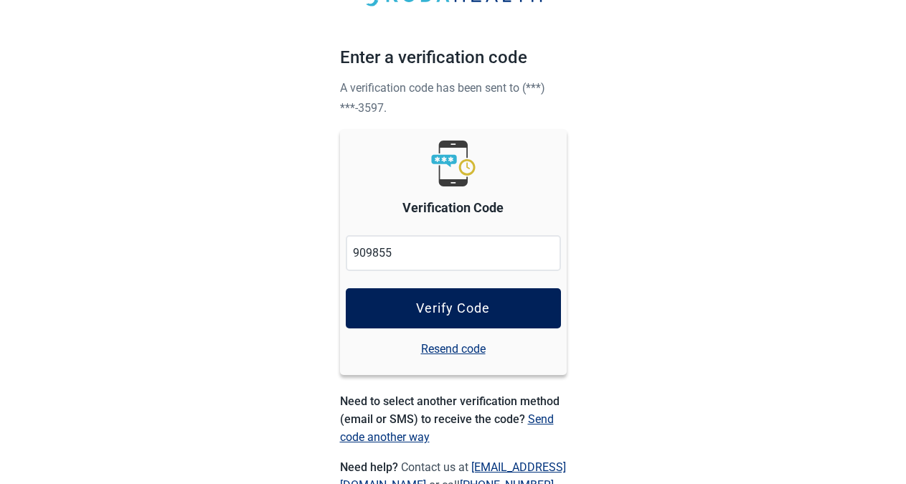  I want to click on span: Need to select another verification method (email or SMS) to receive the code?, so click(450, 411).